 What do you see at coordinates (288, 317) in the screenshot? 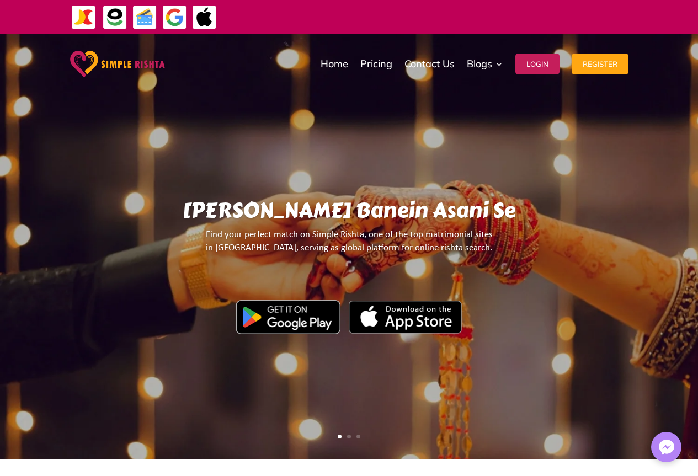
I see `img: Google Play` at bounding box center [288, 317].